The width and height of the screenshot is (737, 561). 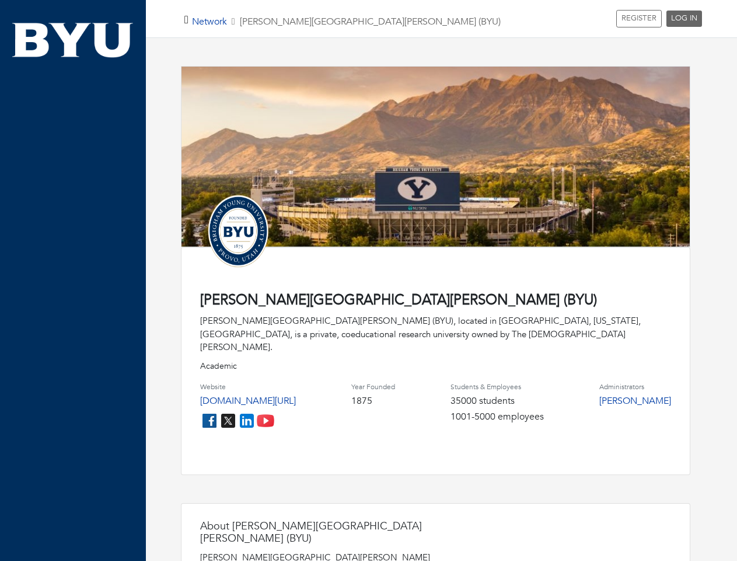 I want to click on img: facebook_icon-256f8dfc8812ddc1b8eade64b8eafd8a868ed32f90a8d2bb44f507e1979dbc24.png, so click(x=210, y=420).